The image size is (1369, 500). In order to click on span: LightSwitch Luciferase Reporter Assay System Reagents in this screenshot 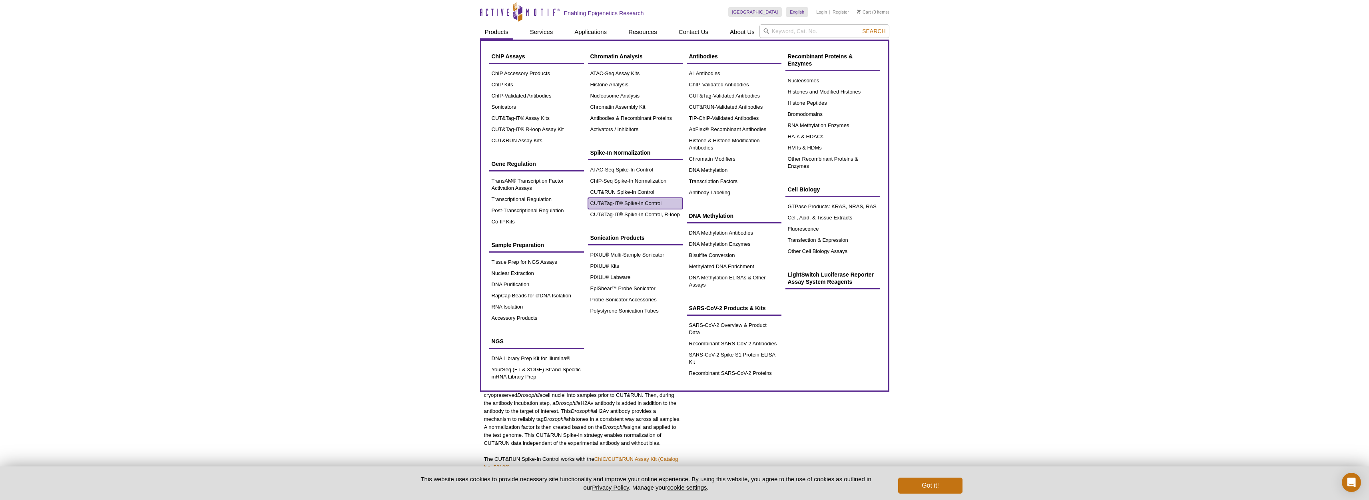, I will do `click(830, 278)`.